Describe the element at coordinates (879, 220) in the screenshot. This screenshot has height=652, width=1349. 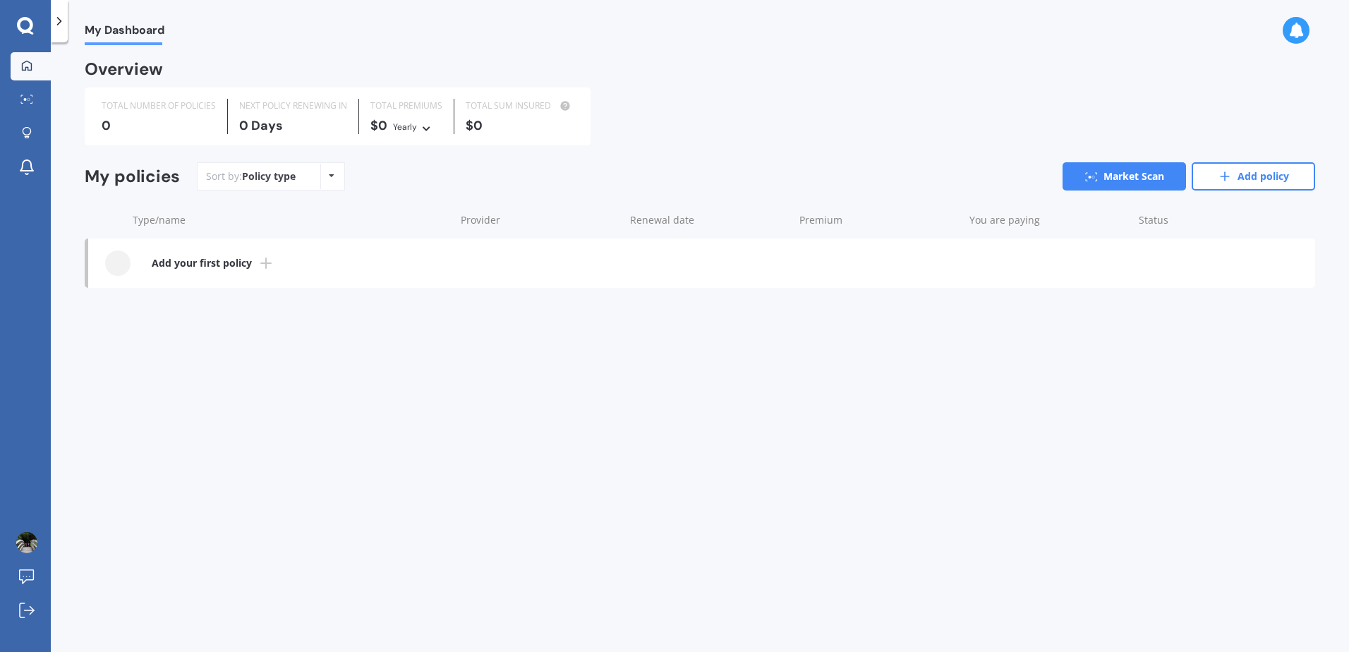
I see `div: Premium` at that location.